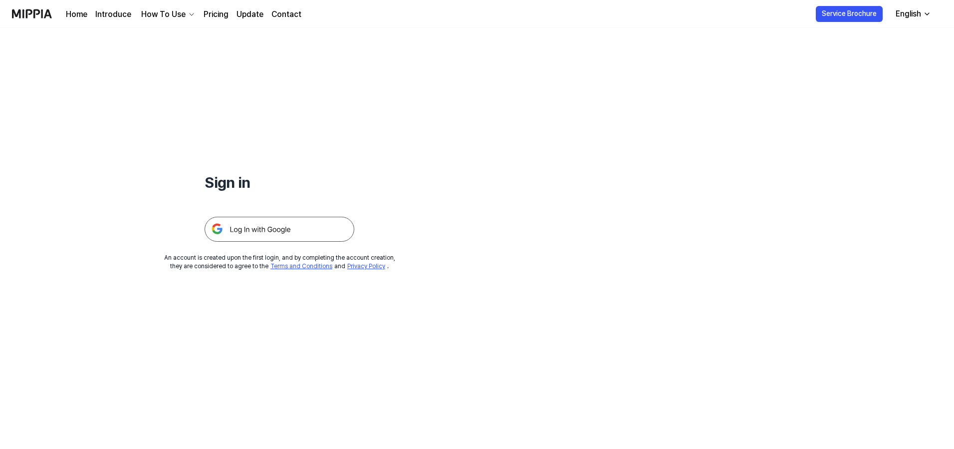  Describe the element at coordinates (850, 14) in the screenshot. I see `button: Service Brochure` at that location.